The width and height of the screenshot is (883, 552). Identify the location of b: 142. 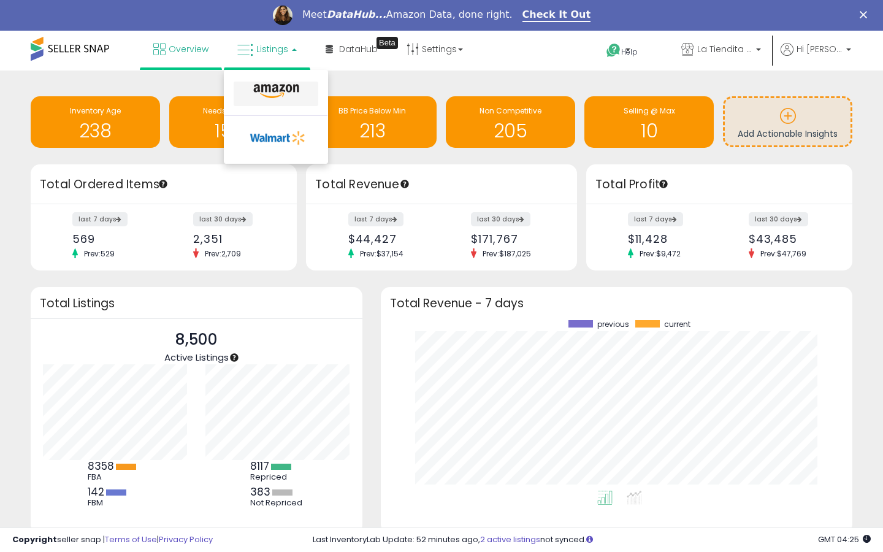
(96, 492).